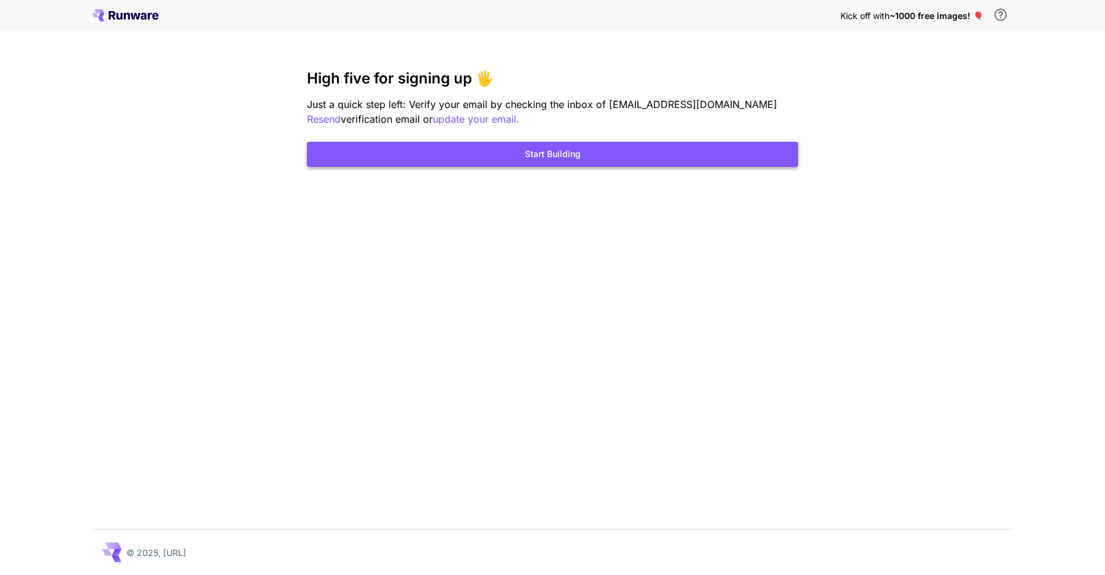 The image size is (1105, 575). Describe the element at coordinates (865, 15) in the screenshot. I see `span: Kick off with` at that location.